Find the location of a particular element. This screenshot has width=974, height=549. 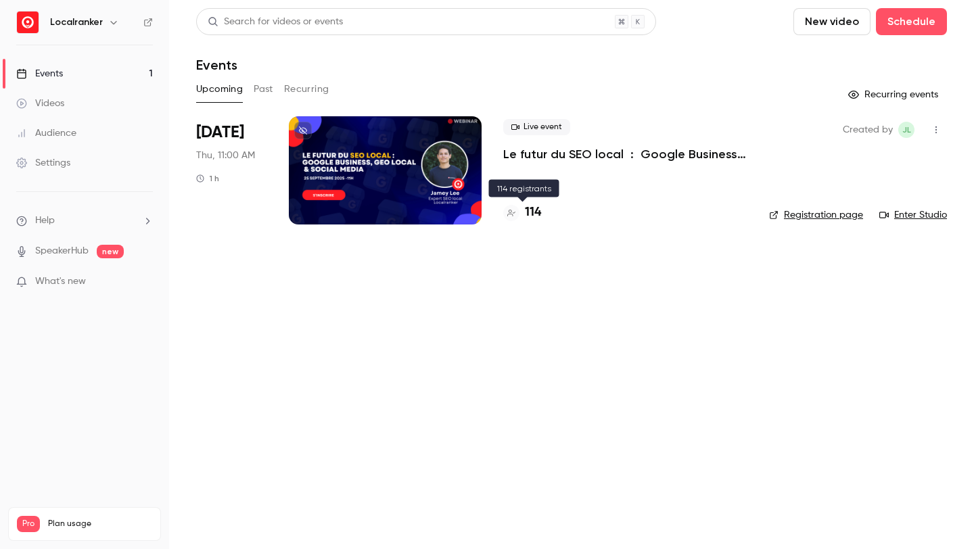

a: Registration page is located at coordinates (815, 215).